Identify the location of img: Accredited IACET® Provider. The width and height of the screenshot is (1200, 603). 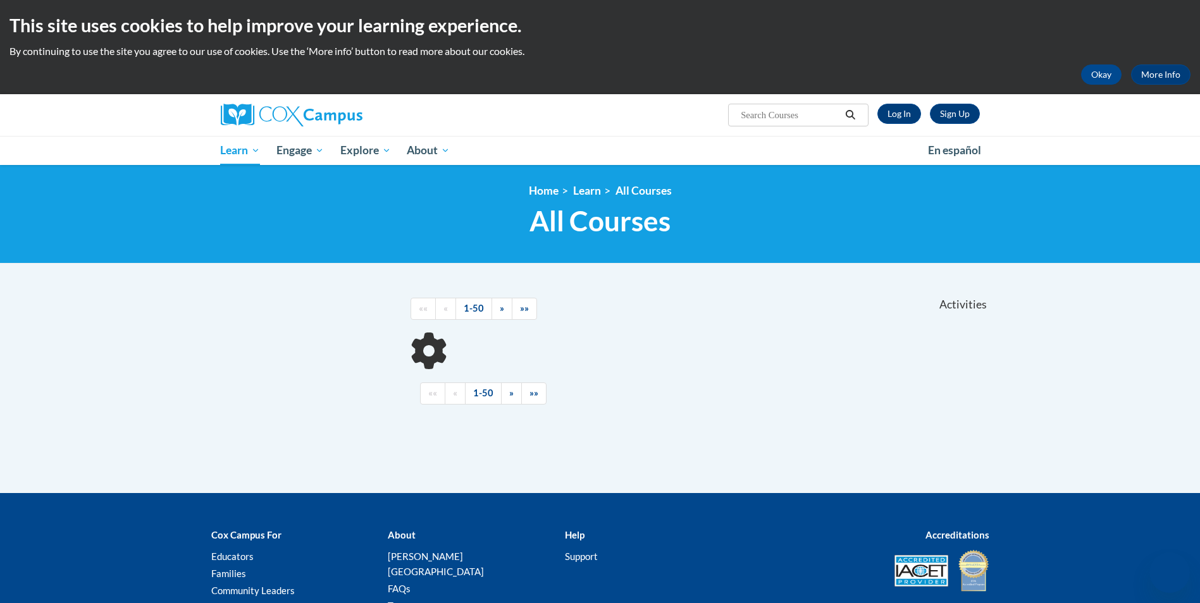
(921, 571).